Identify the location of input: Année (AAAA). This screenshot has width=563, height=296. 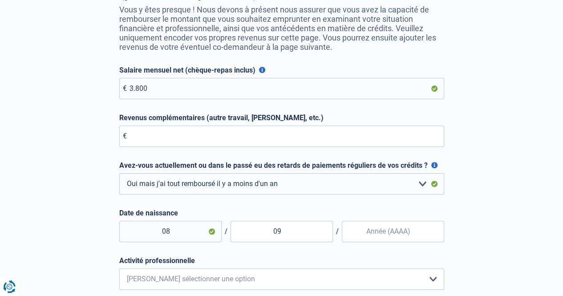
(393, 231).